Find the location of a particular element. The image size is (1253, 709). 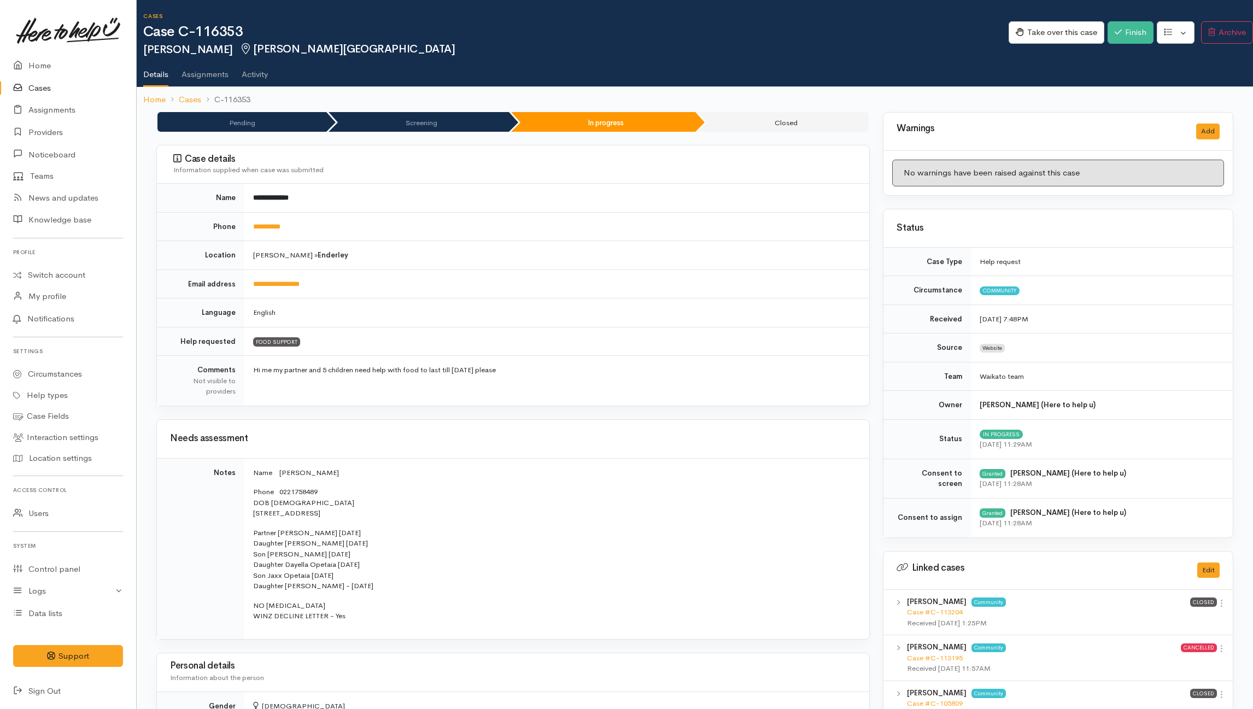

span: In progress is located at coordinates (1001, 434).